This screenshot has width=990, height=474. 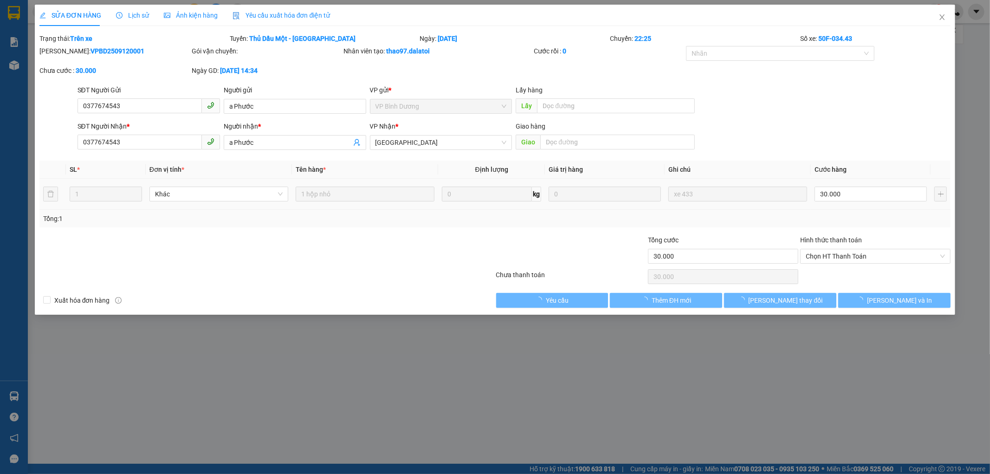 What do you see at coordinates (267, 71) in the screenshot?
I see `div: Ngày GD:` at bounding box center [267, 71].